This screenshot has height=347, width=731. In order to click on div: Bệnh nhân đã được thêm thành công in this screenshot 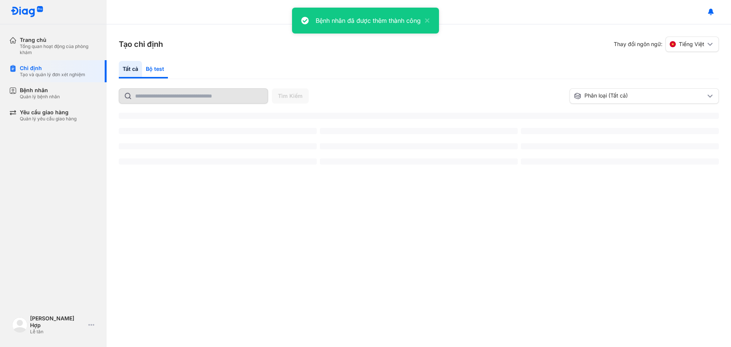, I will do `click(368, 21)`.